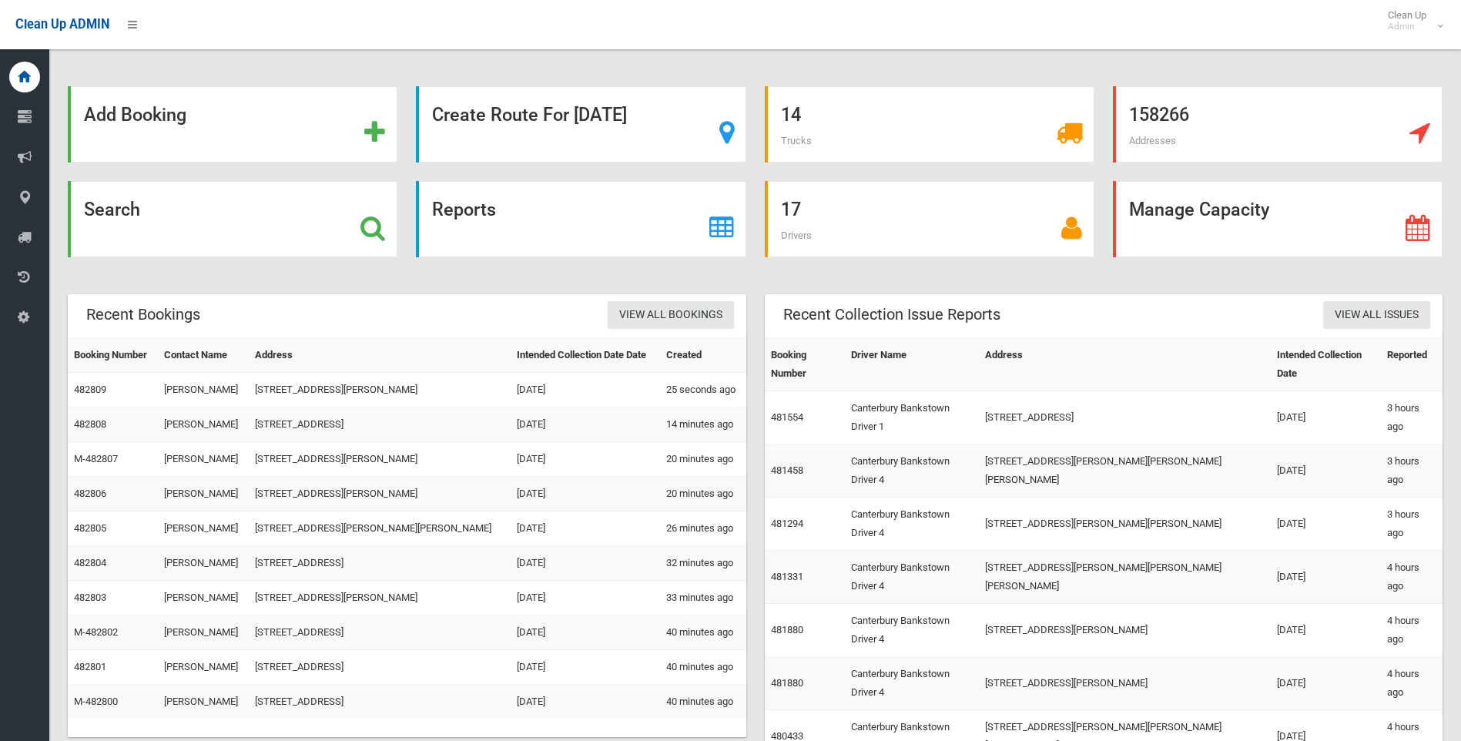 This screenshot has height=741, width=1461. What do you see at coordinates (464, 210) in the screenshot?
I see `strong: Reports` at bounding box center [464, 210].